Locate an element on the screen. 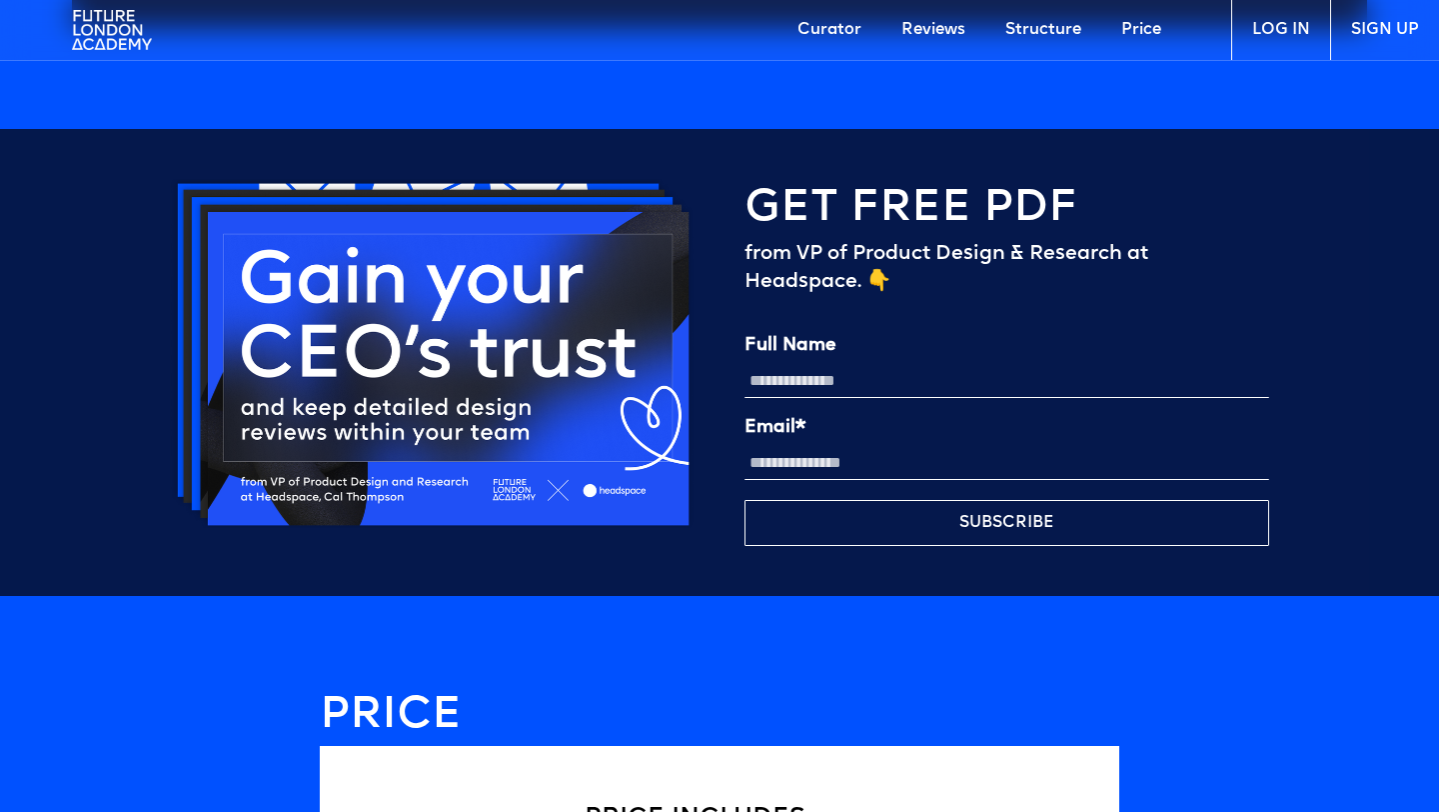  h4: PRICE is located at coordinates (720, 716).